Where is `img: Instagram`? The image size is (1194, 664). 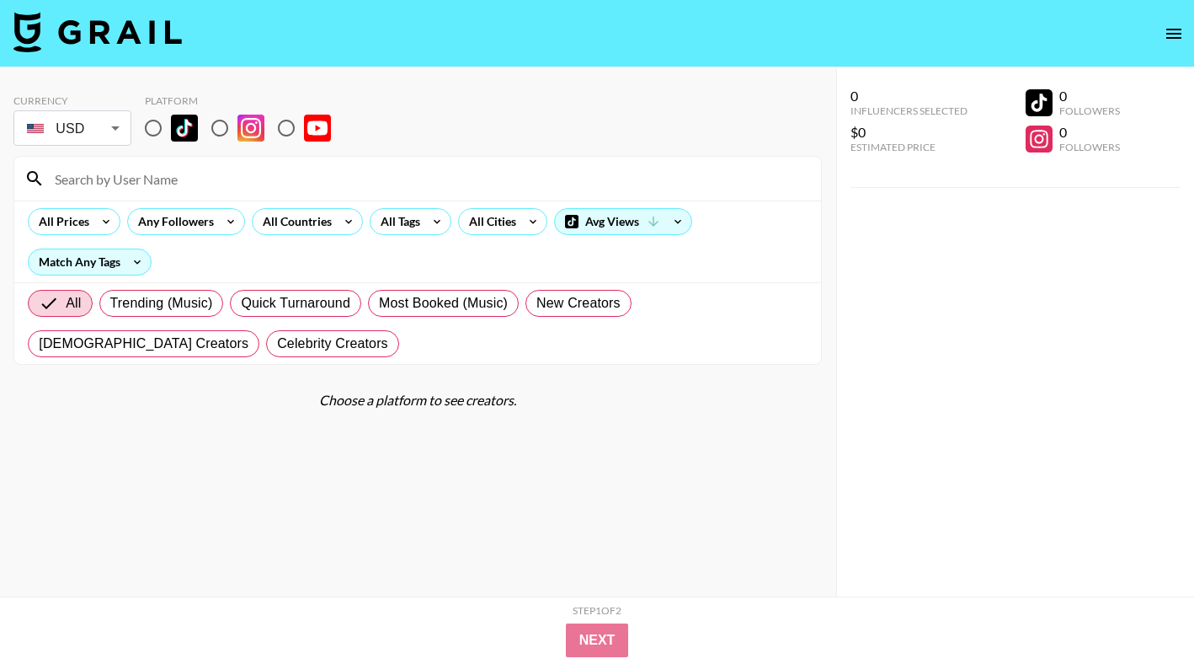
img: Instagram is located at coordinates (251, 128).